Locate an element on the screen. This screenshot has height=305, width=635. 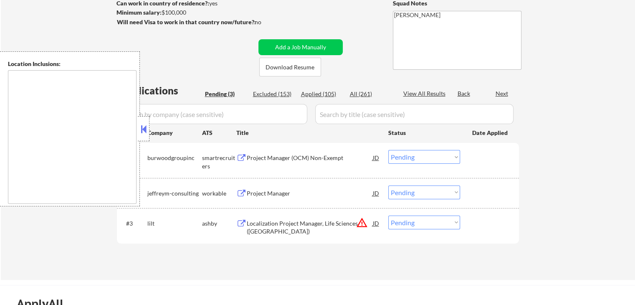
div: Pending (3) is located at coordinates (226, 94).